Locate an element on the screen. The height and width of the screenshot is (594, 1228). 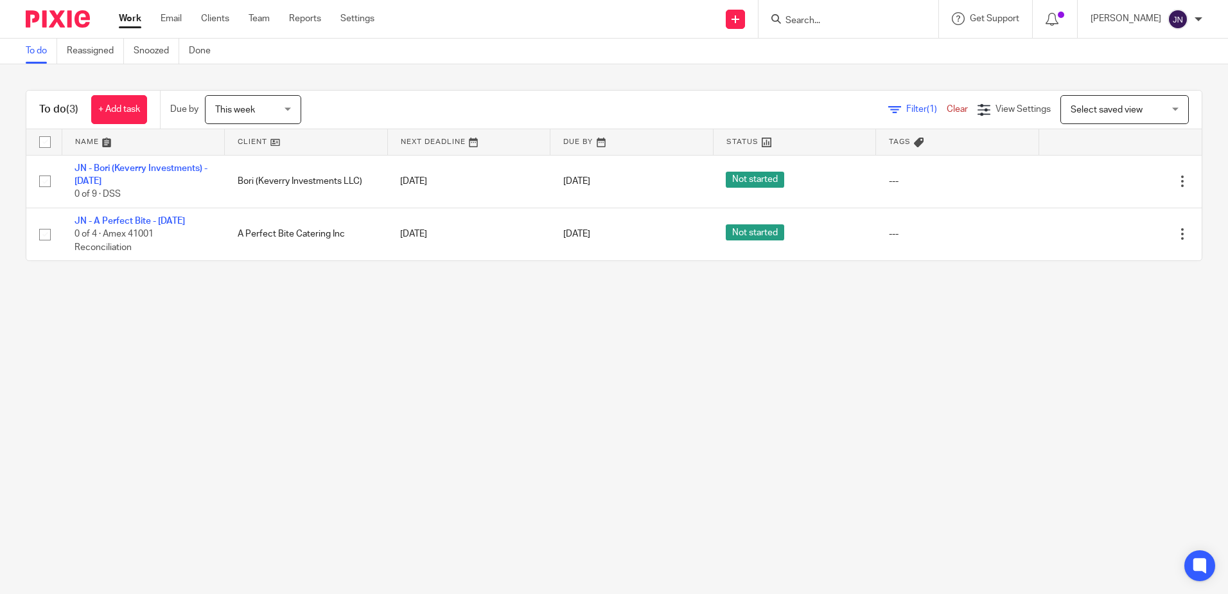
a: Reassigned is located at coordinates (95, 51).